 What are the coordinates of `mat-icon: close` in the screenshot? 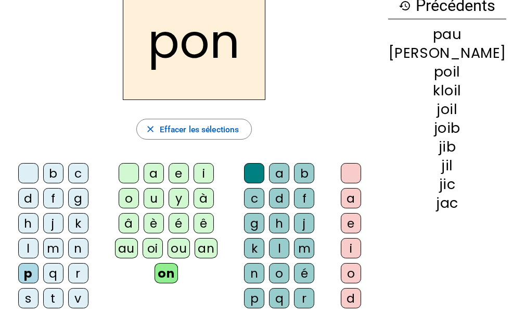 It's located at (150, 129).